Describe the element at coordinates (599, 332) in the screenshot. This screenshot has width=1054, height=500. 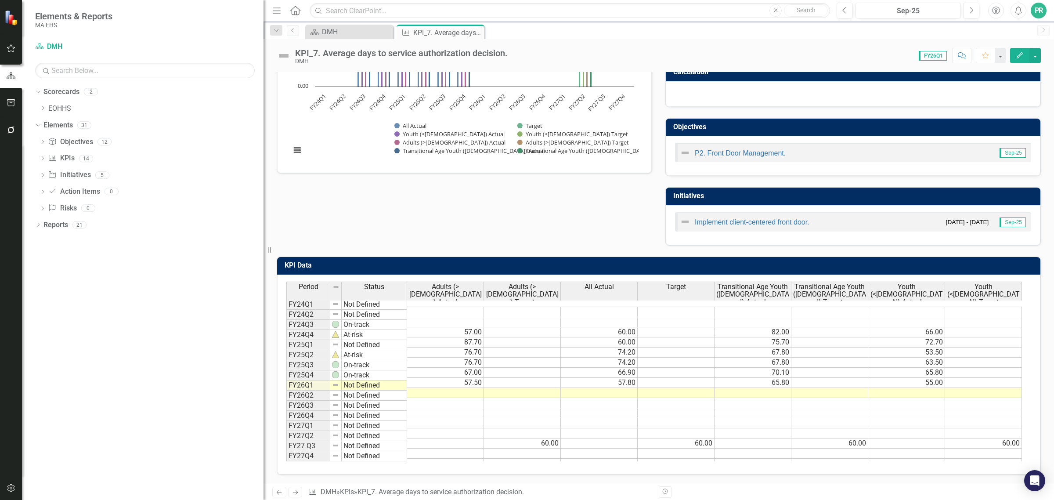
I see `td: 60.00` at that location.